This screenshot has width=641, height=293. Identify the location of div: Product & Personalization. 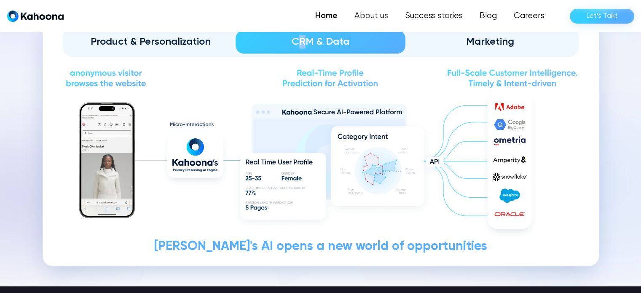
(151, 42).